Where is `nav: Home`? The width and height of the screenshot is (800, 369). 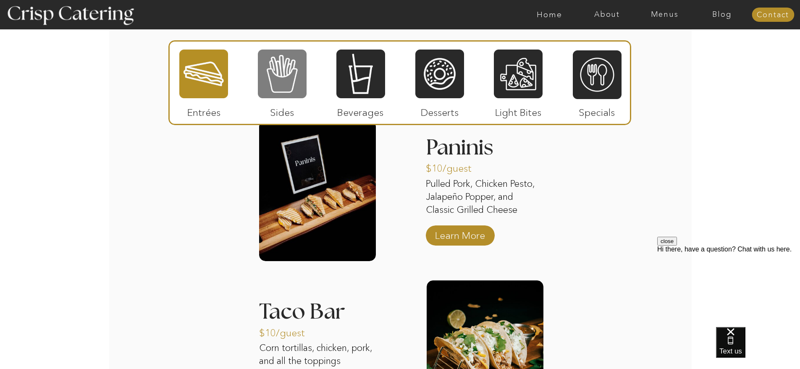
nav: Home is located at coordinates (549, 15).